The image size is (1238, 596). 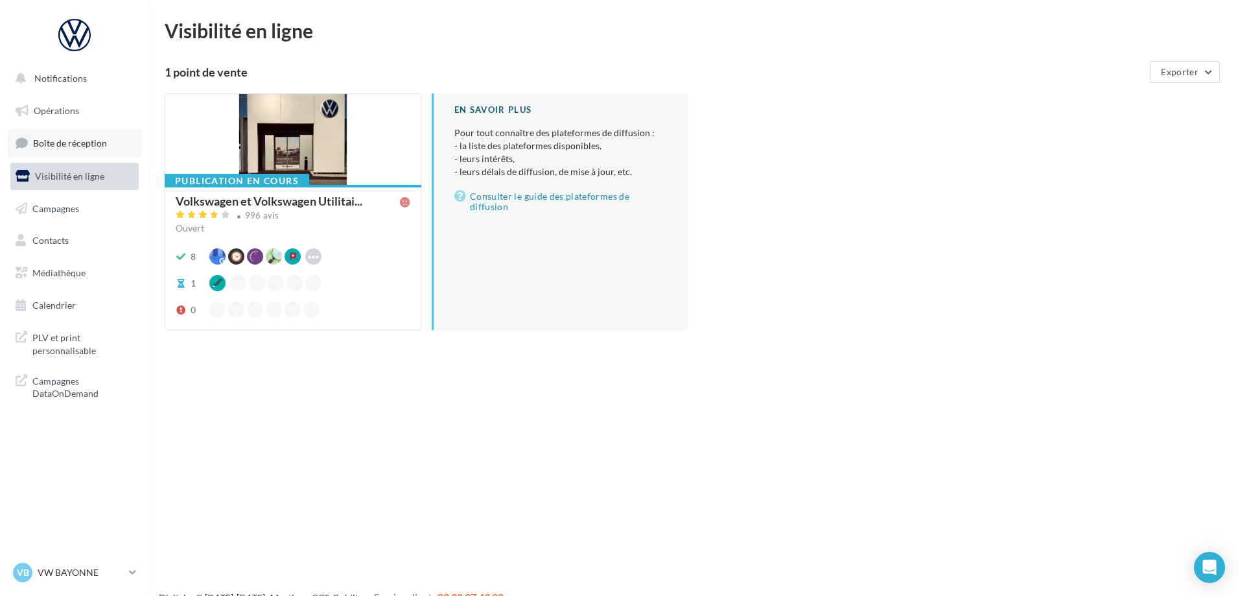 I want to click on a: Calendrier, so click(x=75, y=305).